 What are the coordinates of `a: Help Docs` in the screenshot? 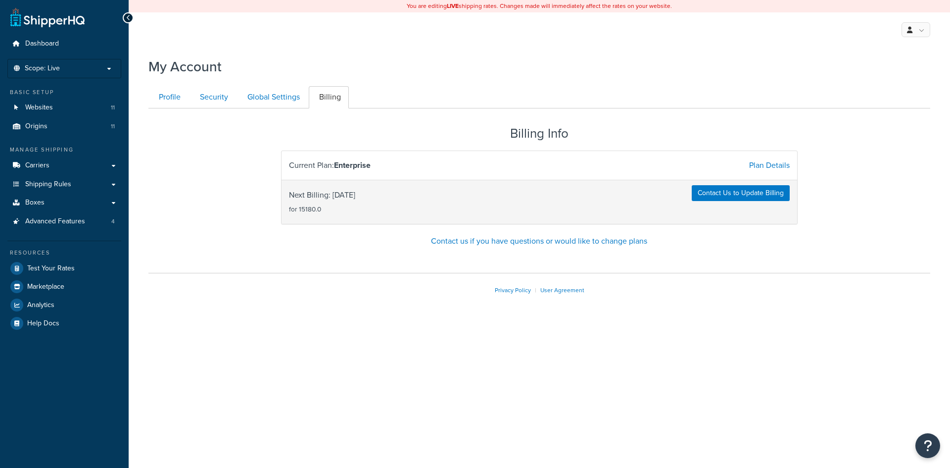 It's located at (64, 323).